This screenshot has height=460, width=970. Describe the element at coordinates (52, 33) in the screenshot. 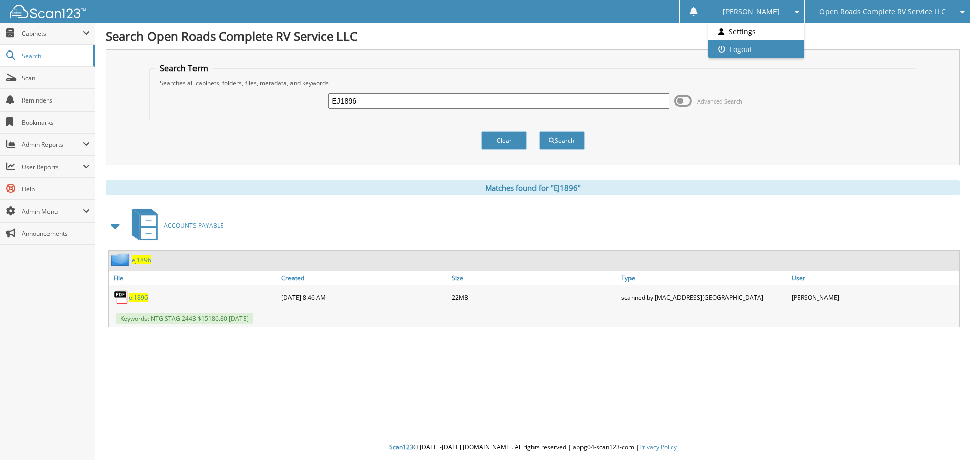

I see `span: Cabinets` at that location.